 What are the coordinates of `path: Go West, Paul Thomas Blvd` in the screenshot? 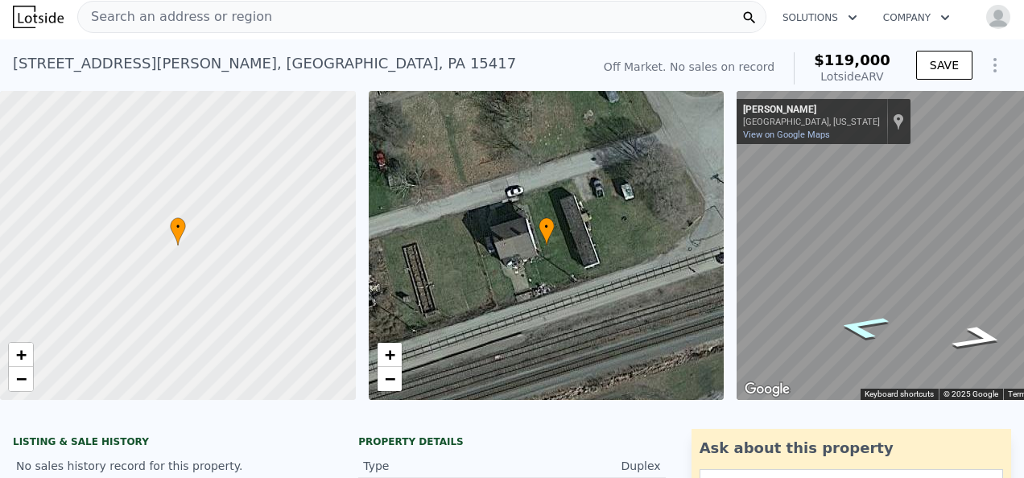 It's located at (862, 327).